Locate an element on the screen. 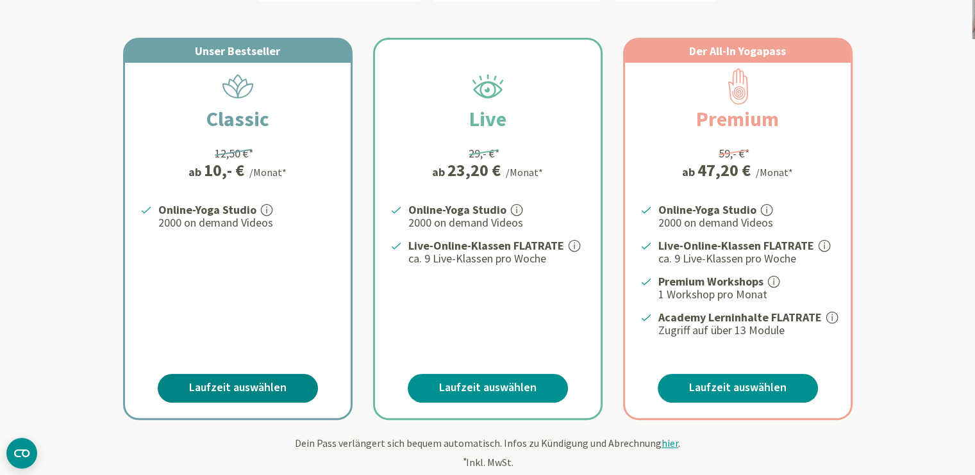 The height and width of the screenshot is (475, 975). span: Der All-In Yogapass is located at coordinates (737, 51).